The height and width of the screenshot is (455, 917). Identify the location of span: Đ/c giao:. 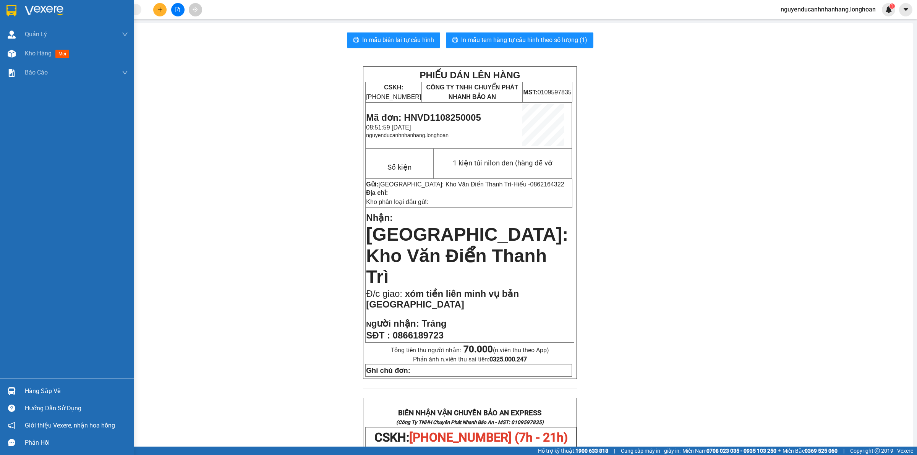
(385, 293).